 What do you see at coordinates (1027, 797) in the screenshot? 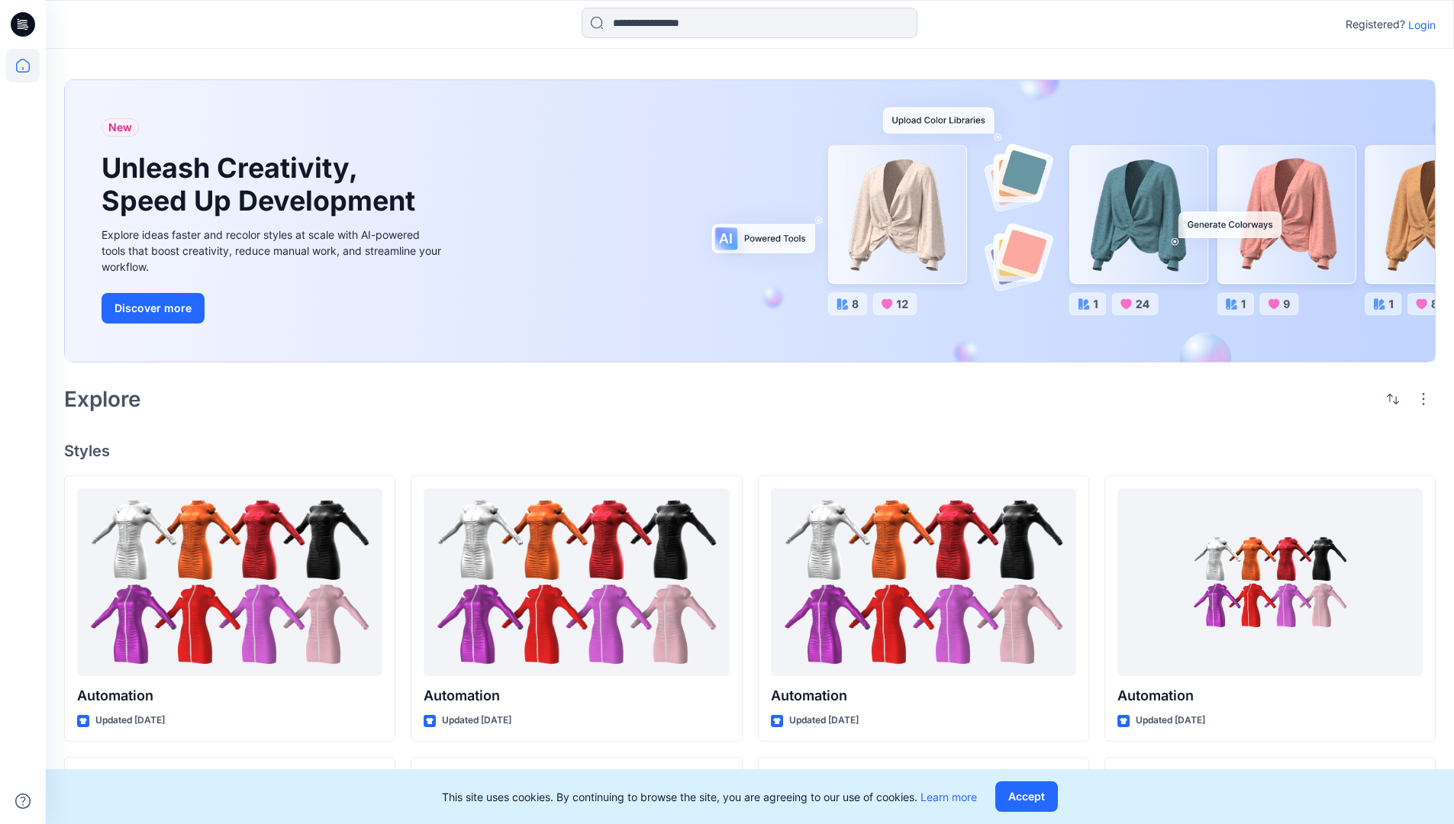
I see `button: Accept` at bounding box center [1027, 797].